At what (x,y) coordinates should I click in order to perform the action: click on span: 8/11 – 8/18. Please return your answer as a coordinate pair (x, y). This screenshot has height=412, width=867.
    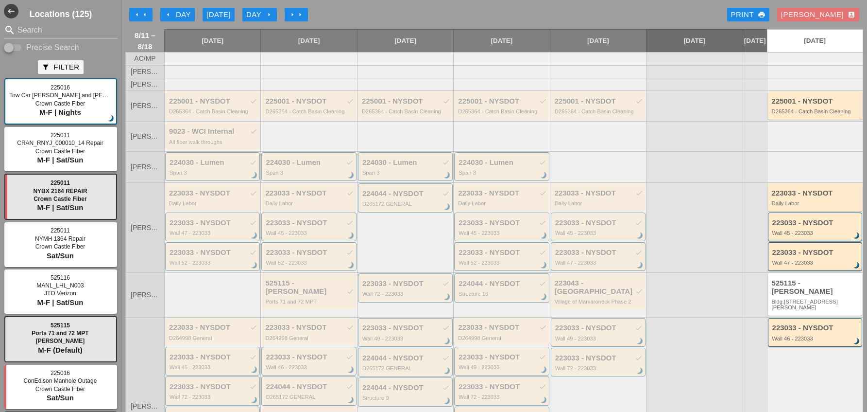
    Looking at the image, I should click on (145, 41).